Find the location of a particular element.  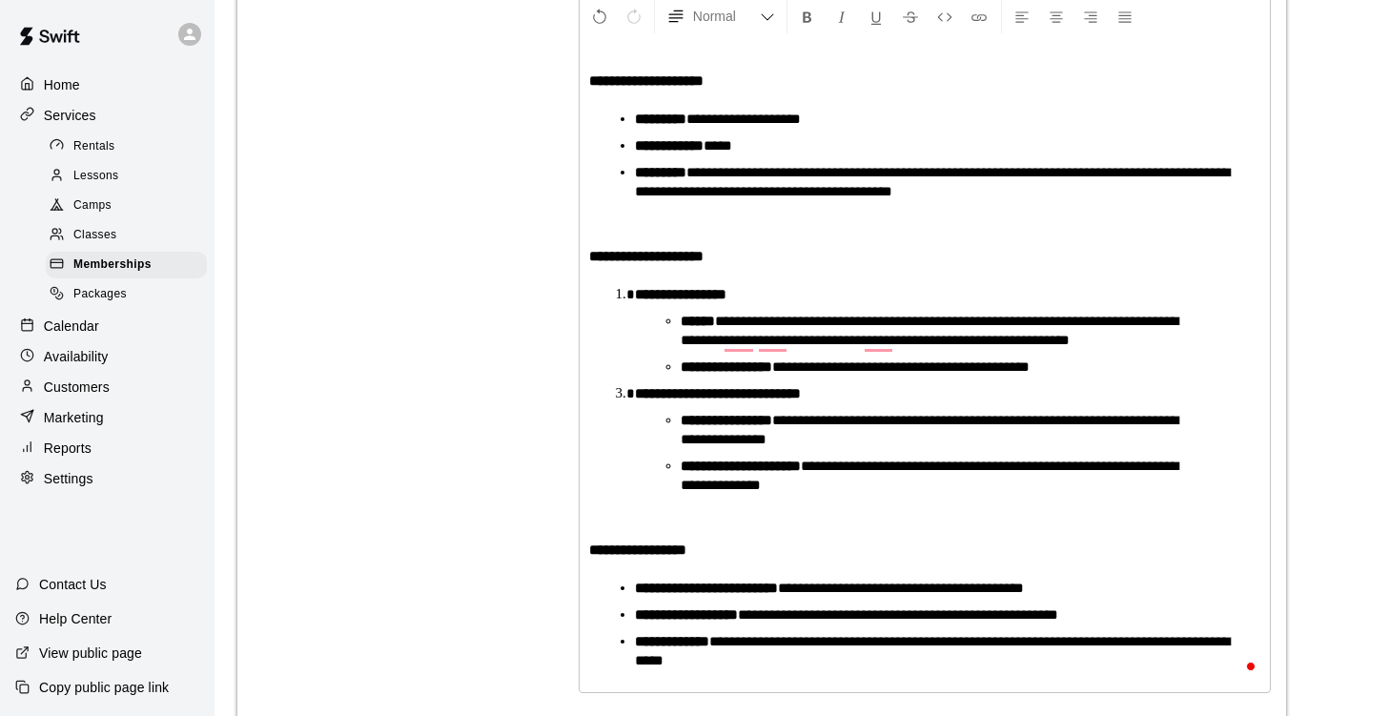

div: Camps is located at coordinates (126, 206).